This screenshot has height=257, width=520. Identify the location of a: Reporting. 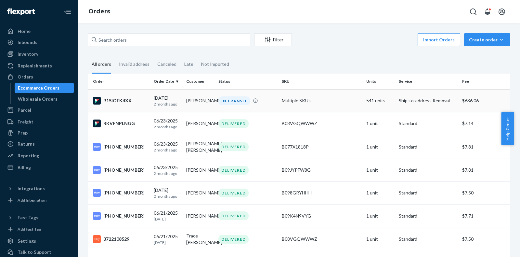
(39, 155).